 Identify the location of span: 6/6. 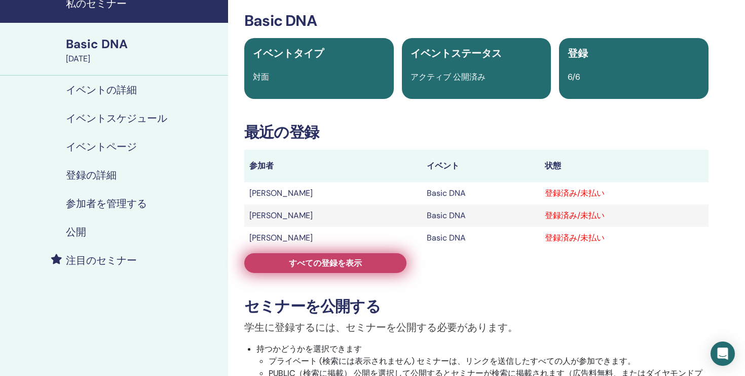
(574, 77).